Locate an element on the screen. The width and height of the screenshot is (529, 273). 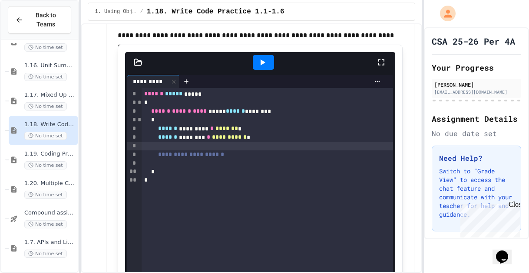
h2: Your Progress is located at coordinates (476, 68).